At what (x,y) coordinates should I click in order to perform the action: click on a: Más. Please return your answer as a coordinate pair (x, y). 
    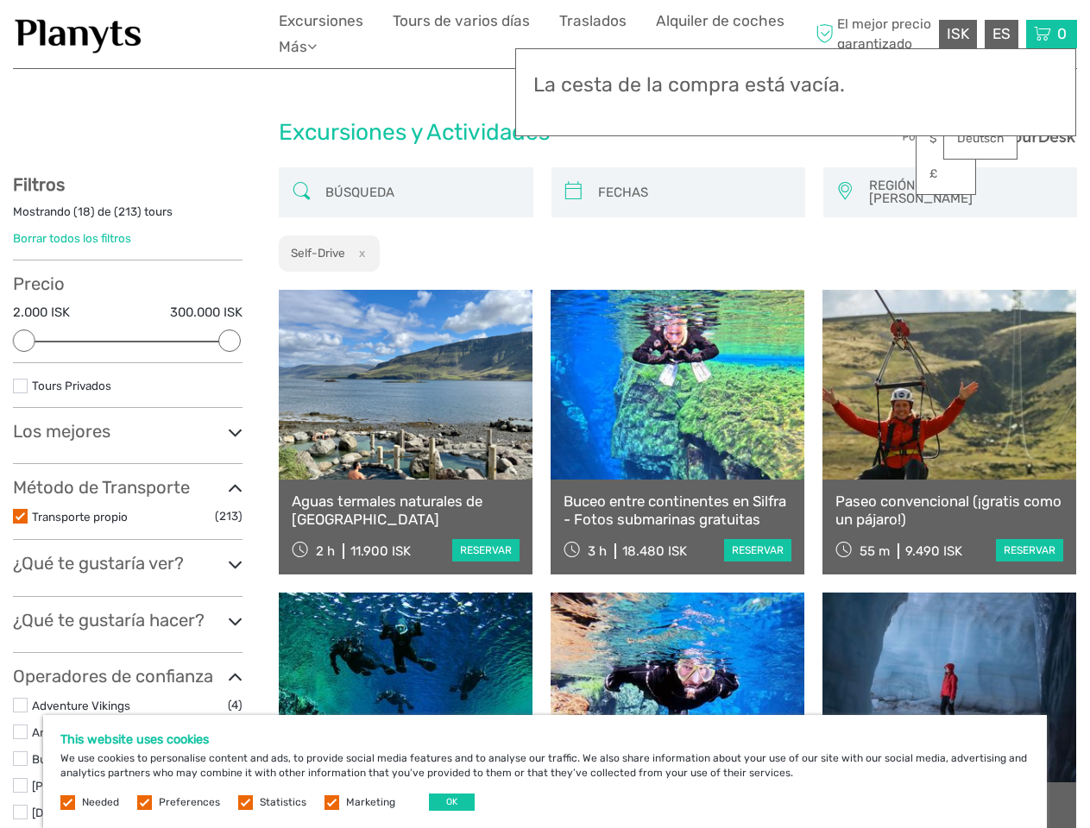
    Looking at the image, I should click on (298, 47).